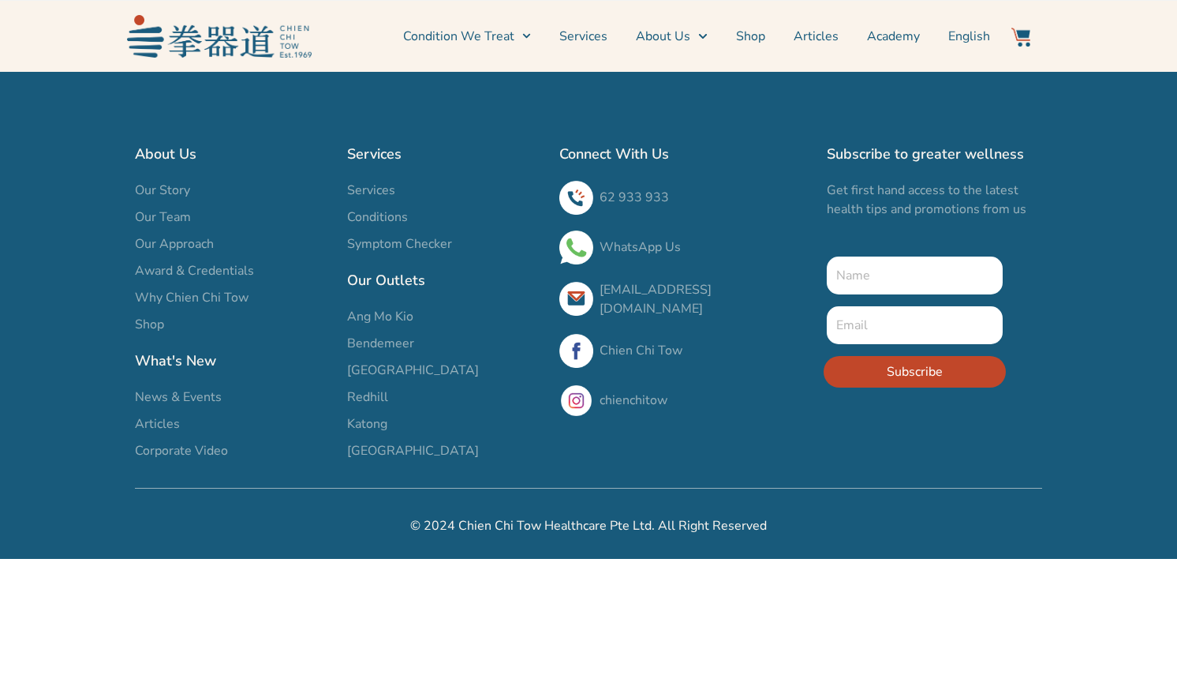  Describe the element at coordinates (157, 424) in the screenshot. I see `span: Articles` at that location.